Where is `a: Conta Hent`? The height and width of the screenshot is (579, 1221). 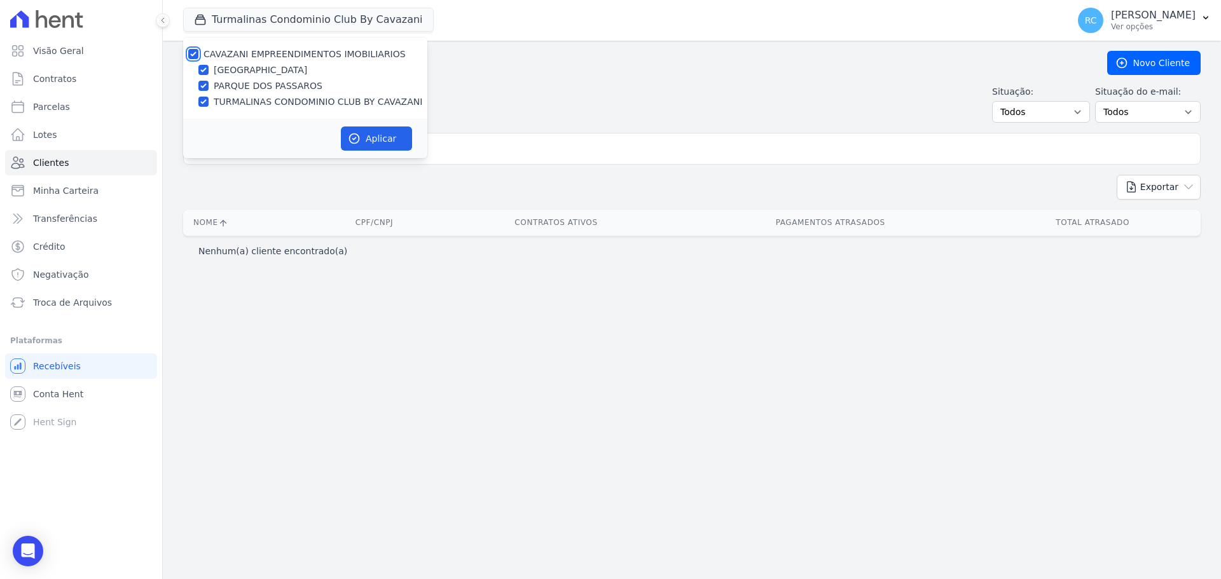
a: Conta Hent is located at coordinates (81, 394).